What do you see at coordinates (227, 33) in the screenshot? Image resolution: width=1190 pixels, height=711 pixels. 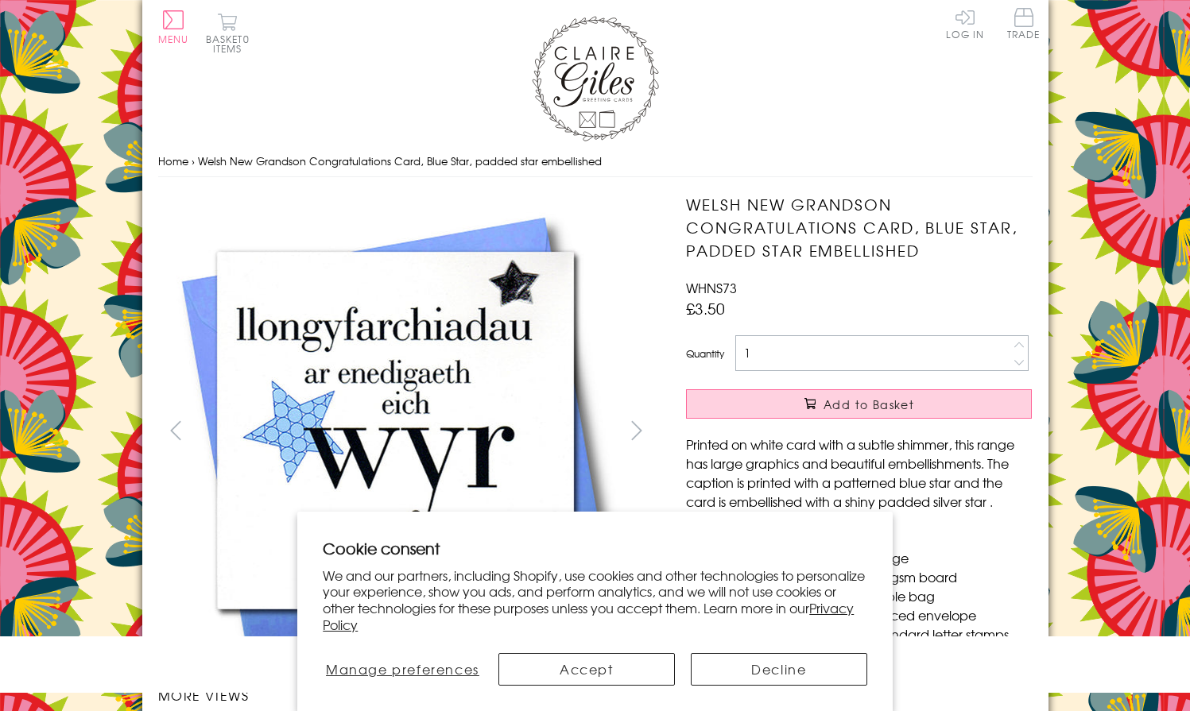 I see `button: Basket0 items` at bounding box center [227, 33].